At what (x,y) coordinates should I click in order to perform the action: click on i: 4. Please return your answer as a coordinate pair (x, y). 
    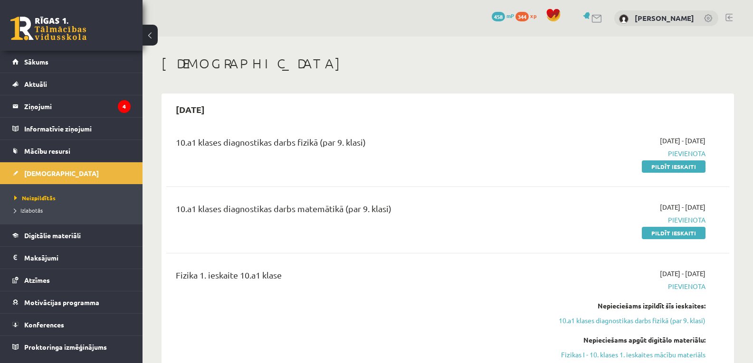
    Looking at the image, I should click on (124, 106).